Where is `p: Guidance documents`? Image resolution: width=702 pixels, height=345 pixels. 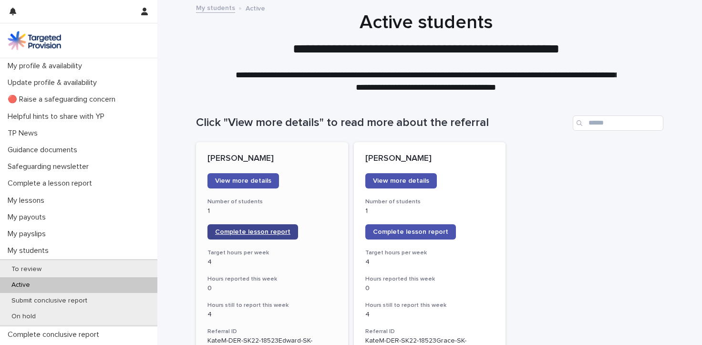 p: Guidance documents is located at coordinates (44, 150).